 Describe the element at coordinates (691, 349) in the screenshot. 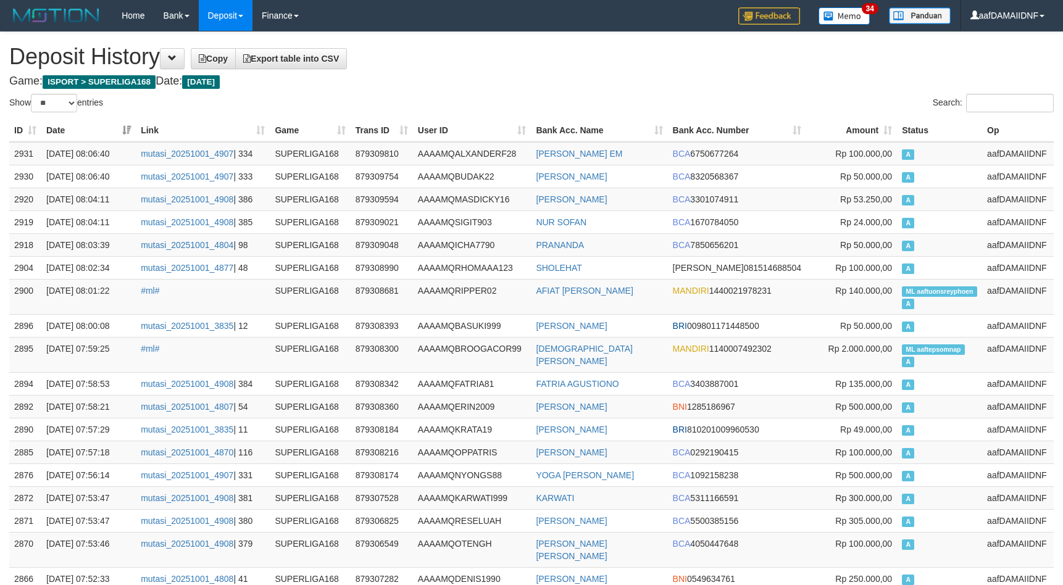

I see `span: MANDIRI` at that location.